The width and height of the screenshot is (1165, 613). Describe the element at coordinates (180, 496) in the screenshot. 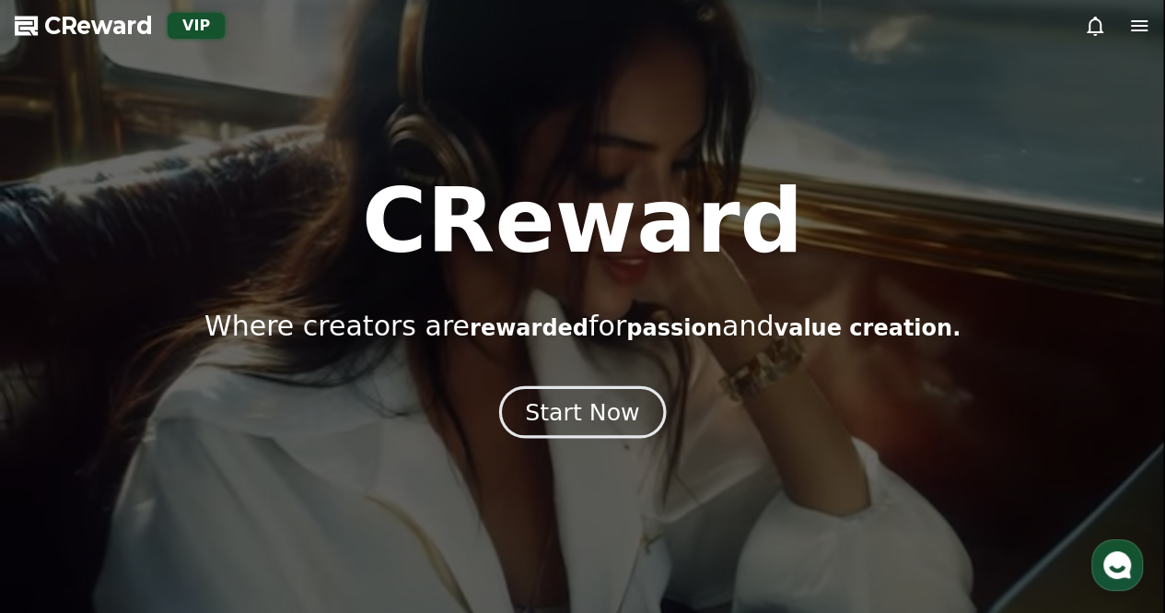

I see `span: Messages` at that location.